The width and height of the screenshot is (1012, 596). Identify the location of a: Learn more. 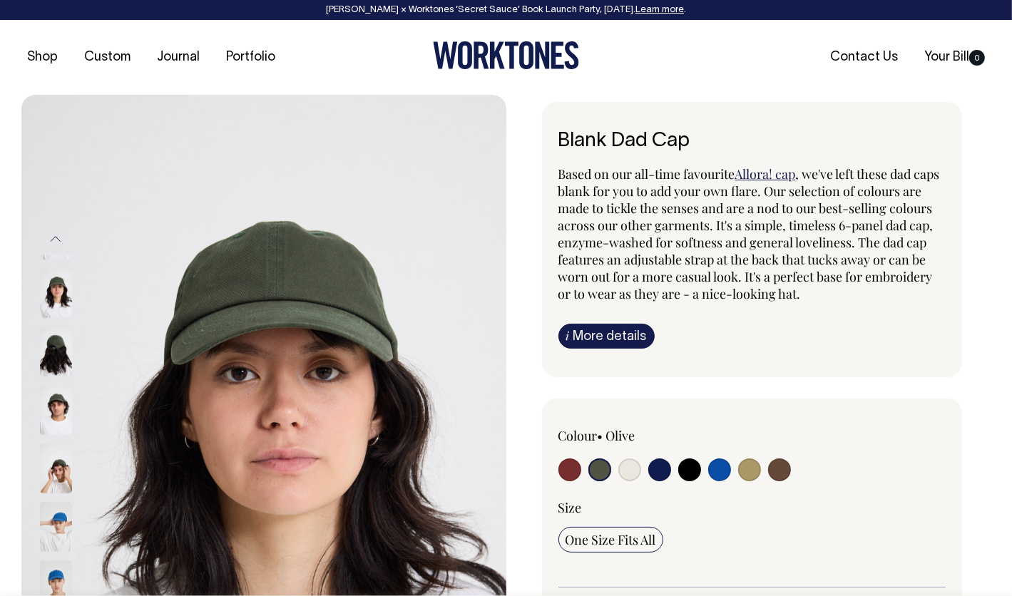
(659, 10).